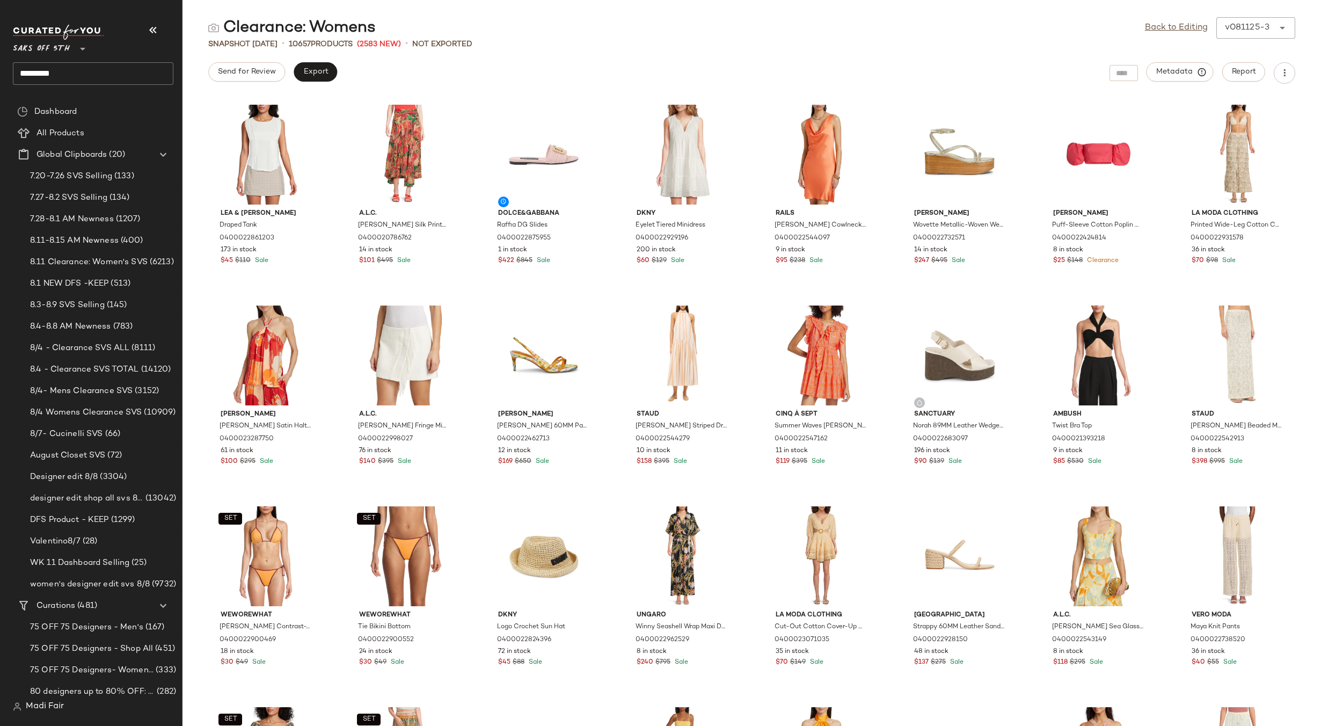 The image size is (1321, 726). I want to click on span: 72 in stock, so click(514, 652).